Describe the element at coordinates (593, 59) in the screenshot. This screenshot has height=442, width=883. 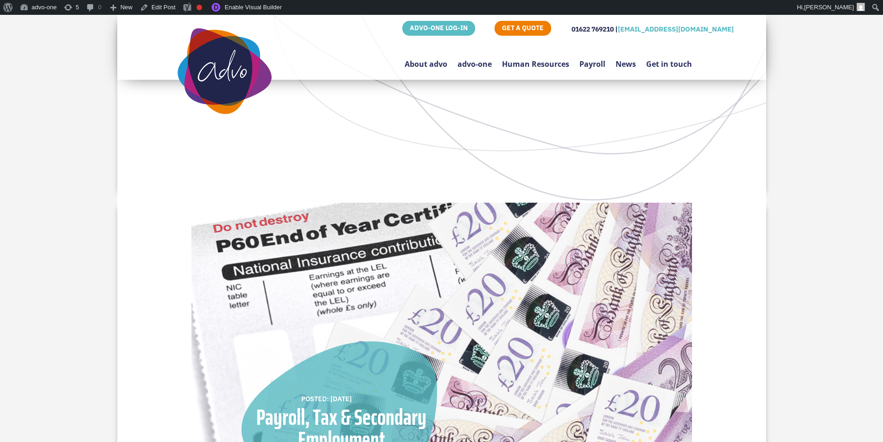
I see `a: Payroll` at that location.